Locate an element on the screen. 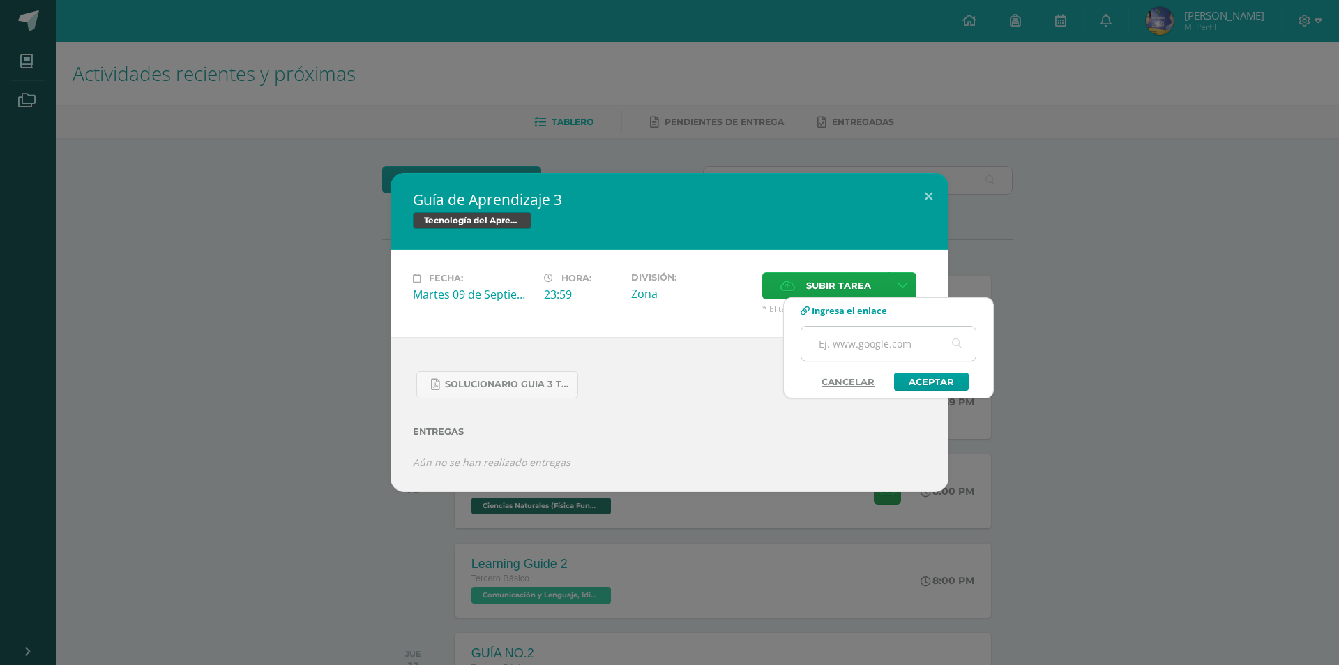  div: Zona is located at coordinates (691, 294).